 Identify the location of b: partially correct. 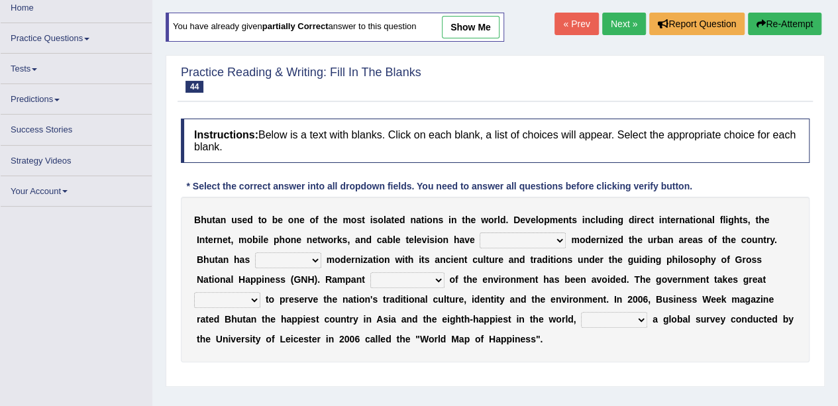
(296, 27).